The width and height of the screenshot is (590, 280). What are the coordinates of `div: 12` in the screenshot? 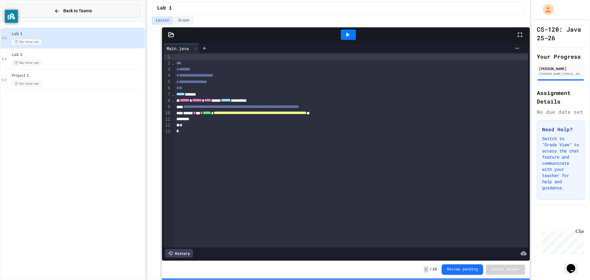 It's located at (167, 125).